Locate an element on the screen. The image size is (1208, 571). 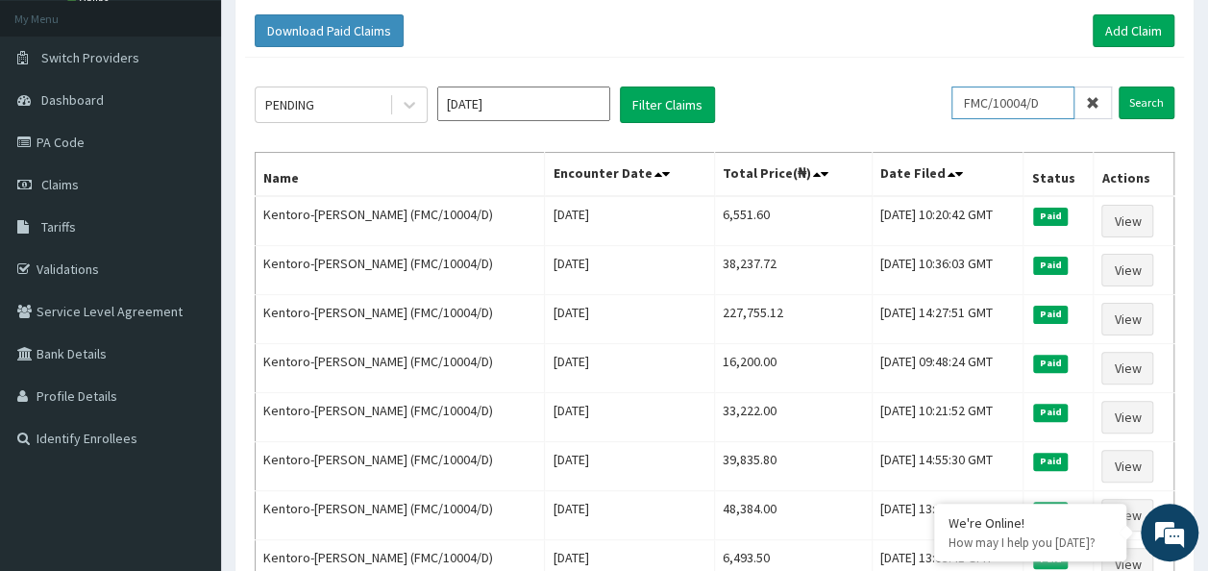
td: 38,237.72 is located at coordinates (793, 270).